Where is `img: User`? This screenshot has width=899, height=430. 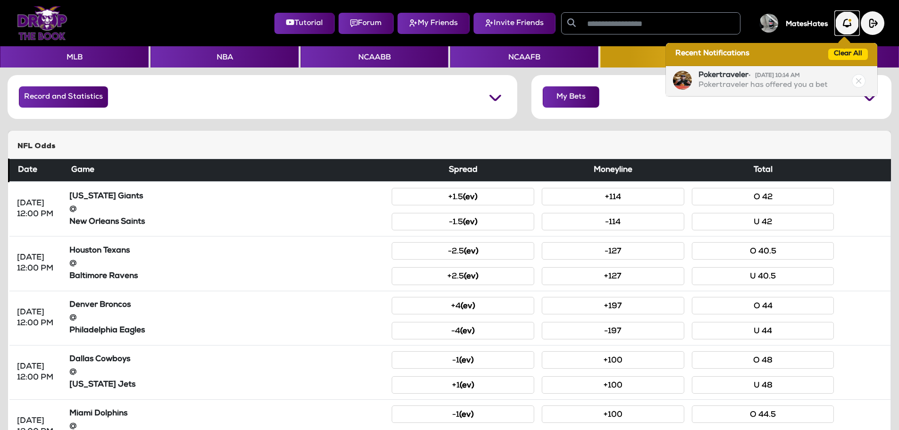 img: User is located at coordinates (769, 23).